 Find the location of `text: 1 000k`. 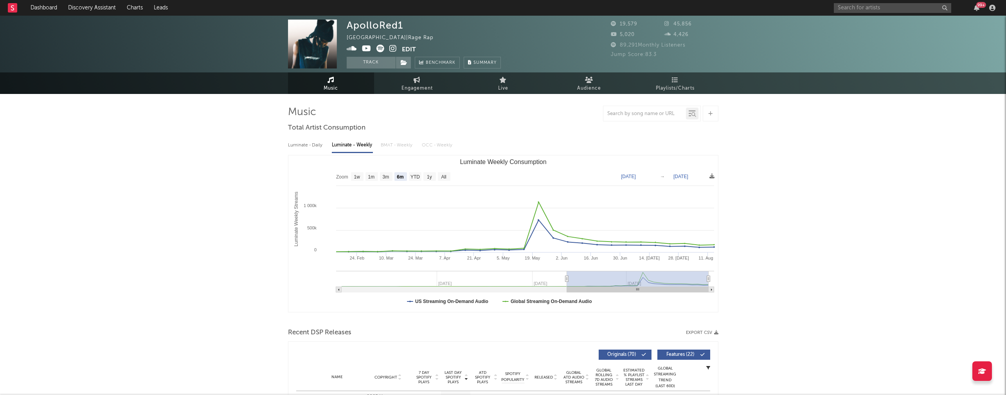

text: 1 000k is located at coordinates (310, 205).